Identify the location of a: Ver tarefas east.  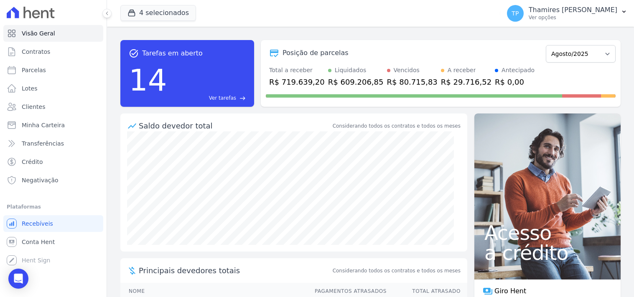
(208, 98).